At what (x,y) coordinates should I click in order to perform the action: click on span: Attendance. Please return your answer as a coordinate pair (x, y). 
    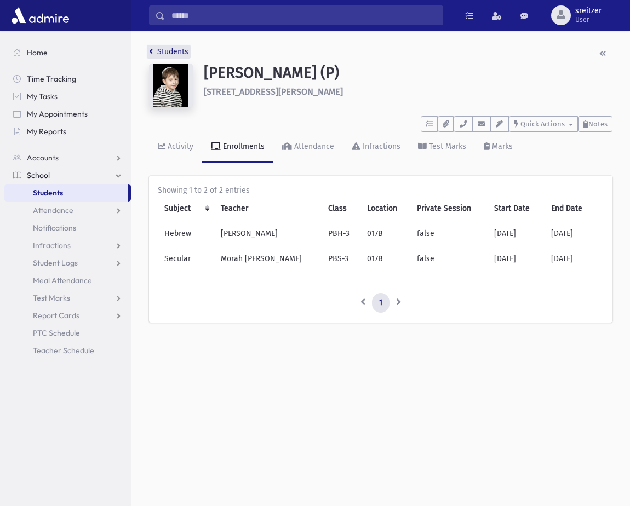
    Looking at the image, I should click on (53, 210).